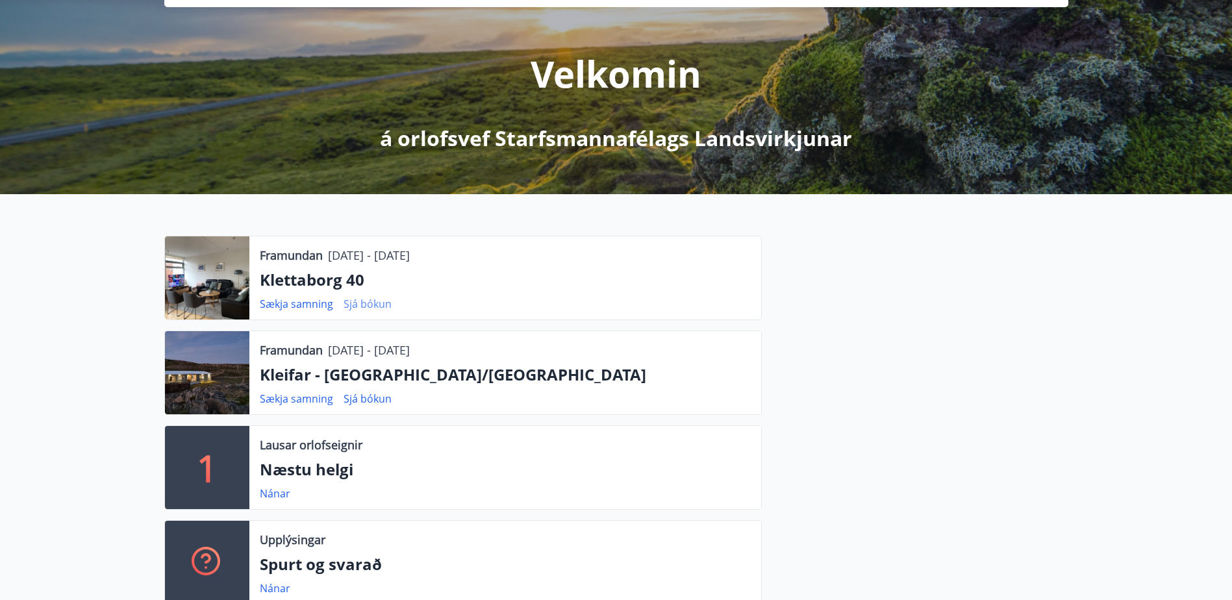  What do you see at coordinates (311, 445) in the screenshot?
I see `p: Lausar orlofseignir` at bounding box center [311, 445].